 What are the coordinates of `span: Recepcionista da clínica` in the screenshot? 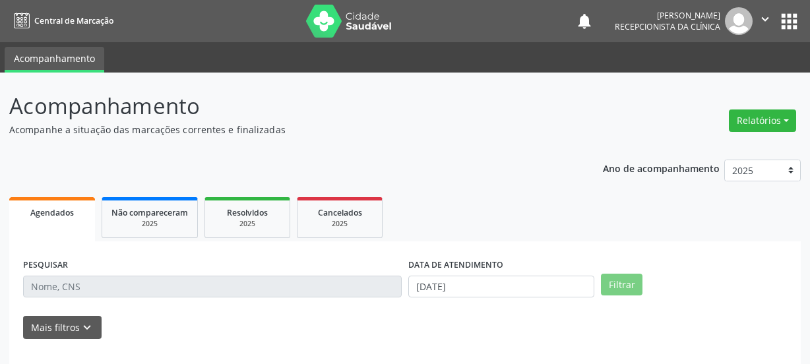 It's located at (667, 26).